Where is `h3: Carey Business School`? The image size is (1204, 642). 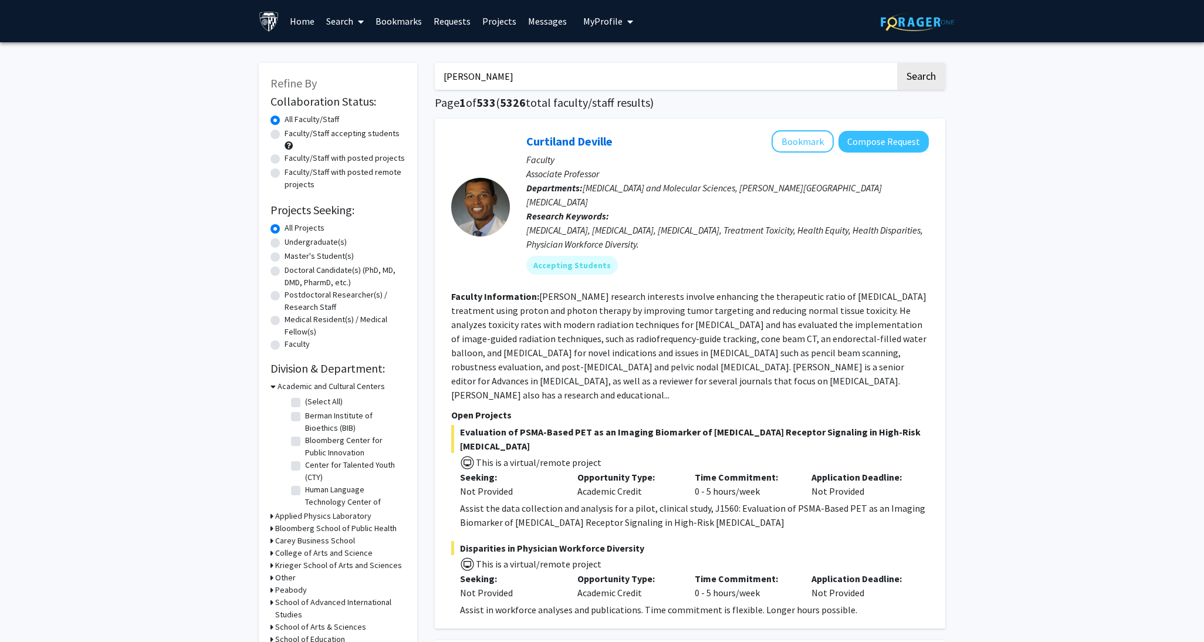
h3: Carey Business School is located at coordinates (315, 541).